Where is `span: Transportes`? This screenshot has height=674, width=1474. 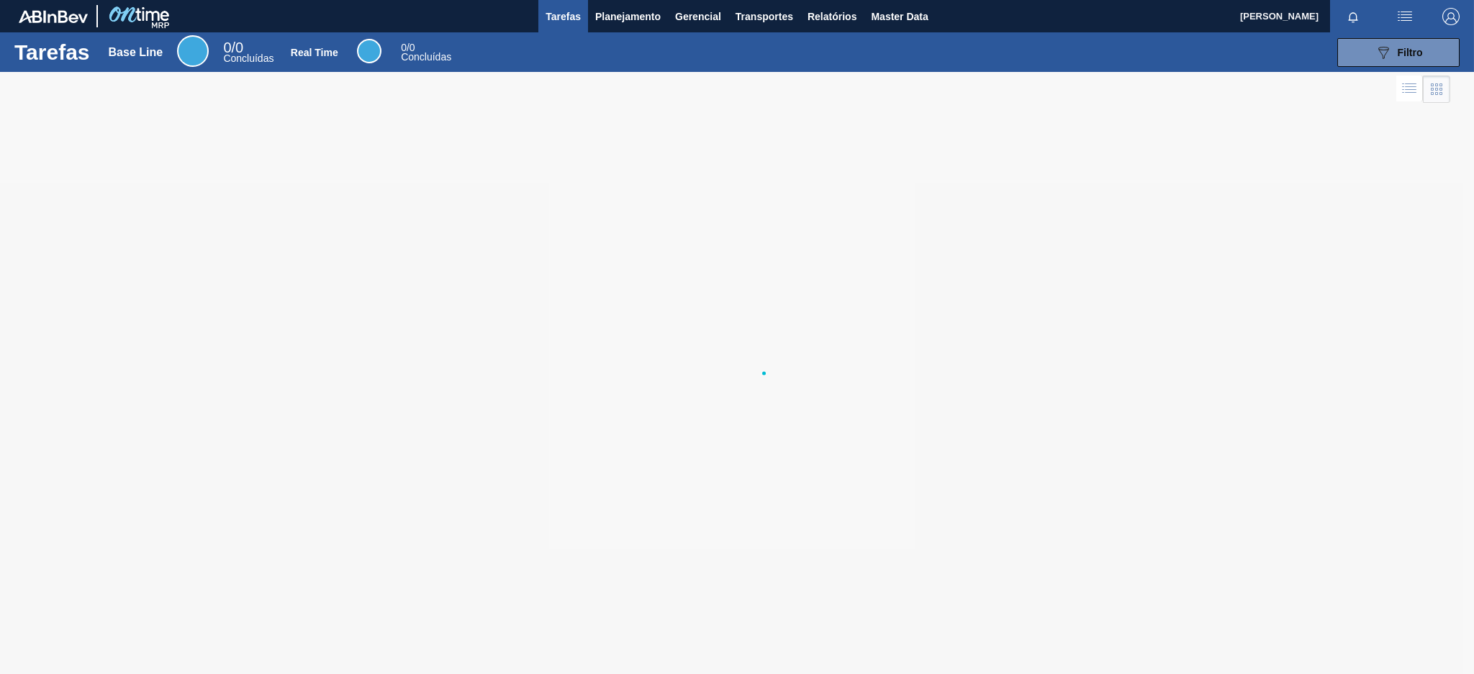
span: Transportes is located at coordinates (764, 17).